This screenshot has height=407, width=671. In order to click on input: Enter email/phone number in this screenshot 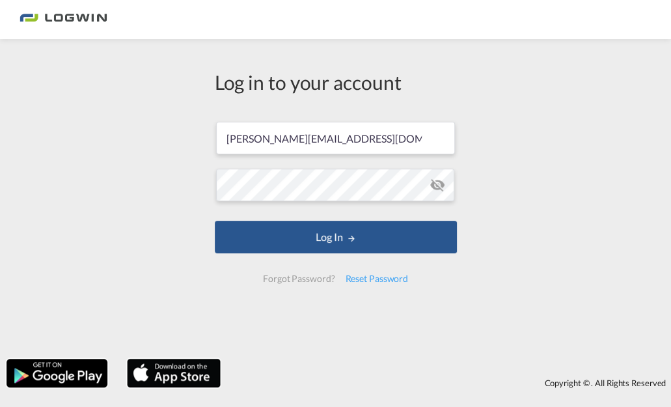, I will do `click(335, 138)`.